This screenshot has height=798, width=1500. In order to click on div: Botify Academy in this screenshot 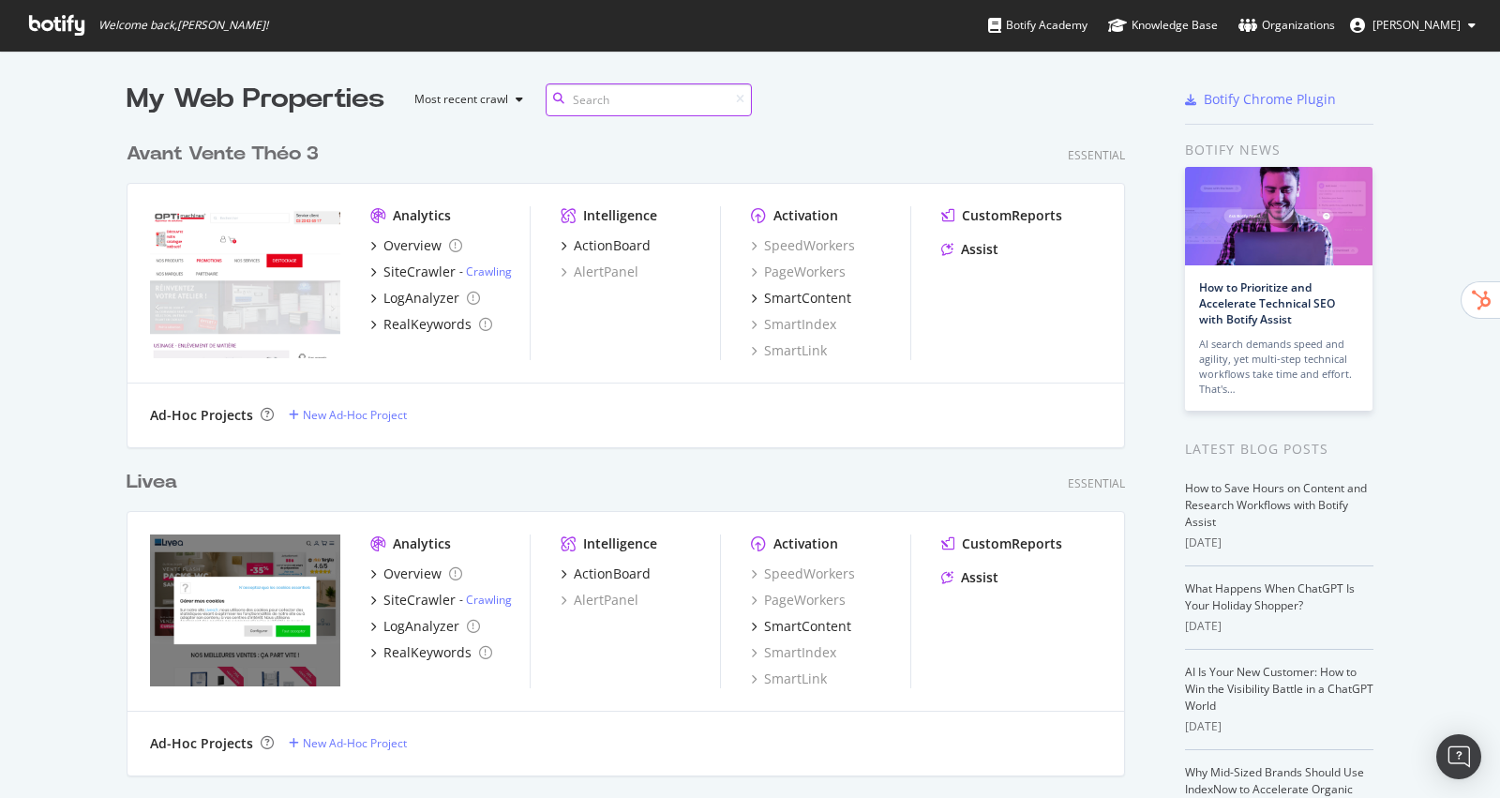, I will do `click(1038, 25)`.